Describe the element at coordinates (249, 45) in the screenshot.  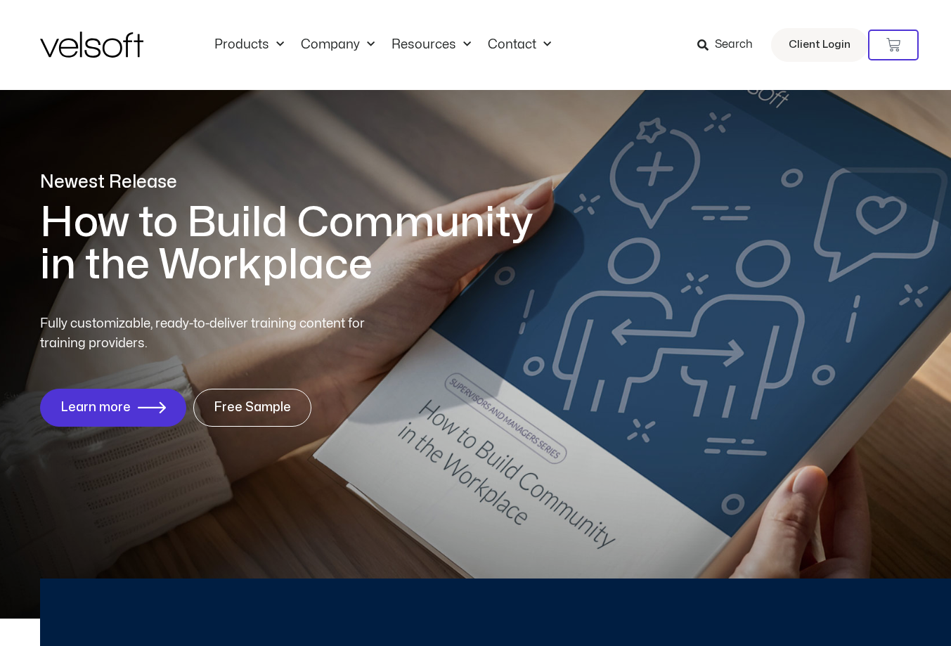
I see `a: ProductsMenu Toggle` at that location.